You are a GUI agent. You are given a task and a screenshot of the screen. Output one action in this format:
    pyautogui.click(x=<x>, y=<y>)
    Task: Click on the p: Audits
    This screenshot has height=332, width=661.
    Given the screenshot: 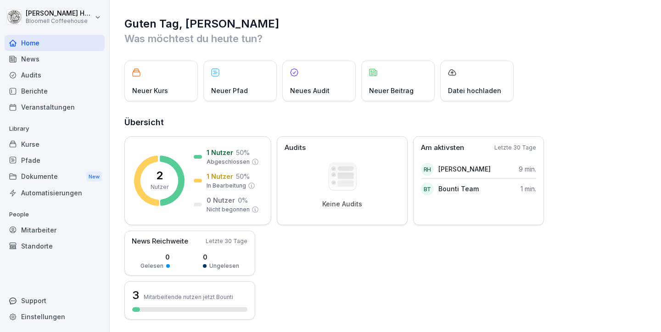 What is the action you would take?
    pyautogui.click(x=295, y=148)
    